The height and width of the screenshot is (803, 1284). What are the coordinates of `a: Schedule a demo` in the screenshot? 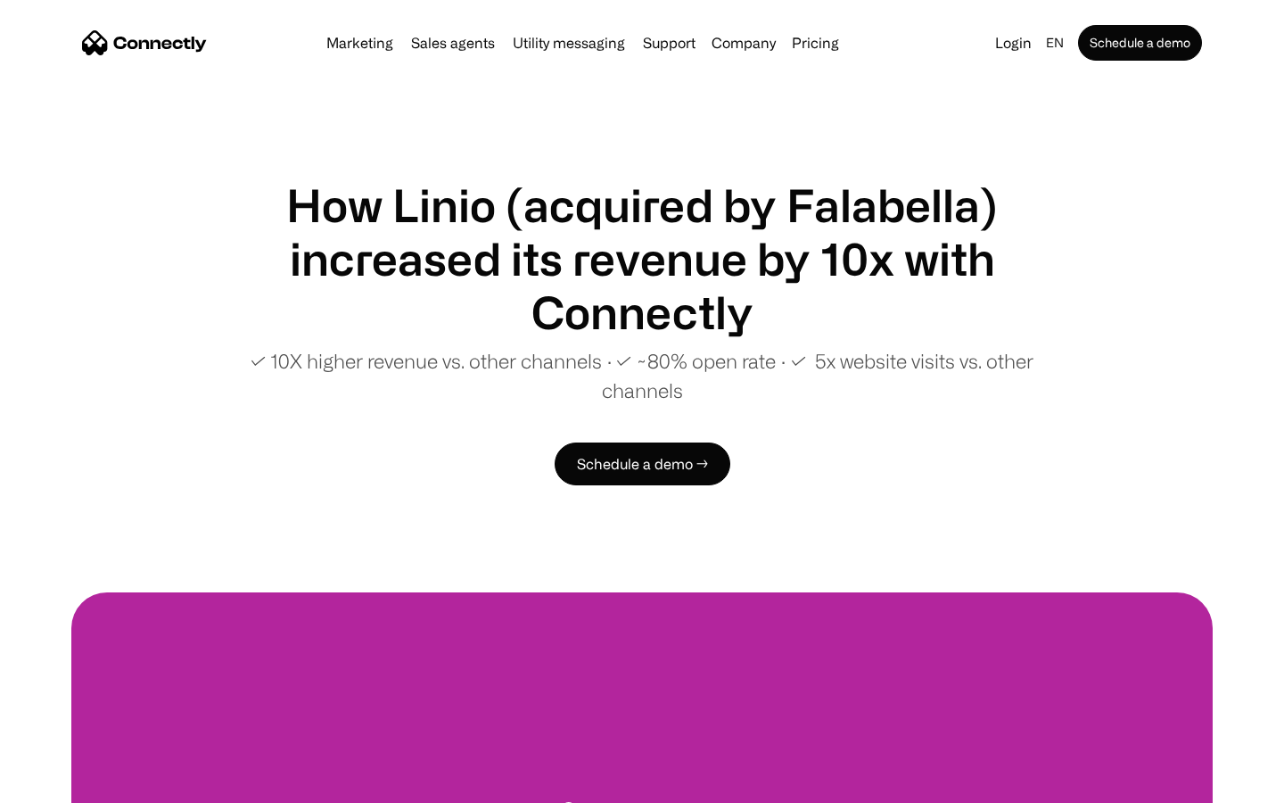 It's located at (1140, 43).